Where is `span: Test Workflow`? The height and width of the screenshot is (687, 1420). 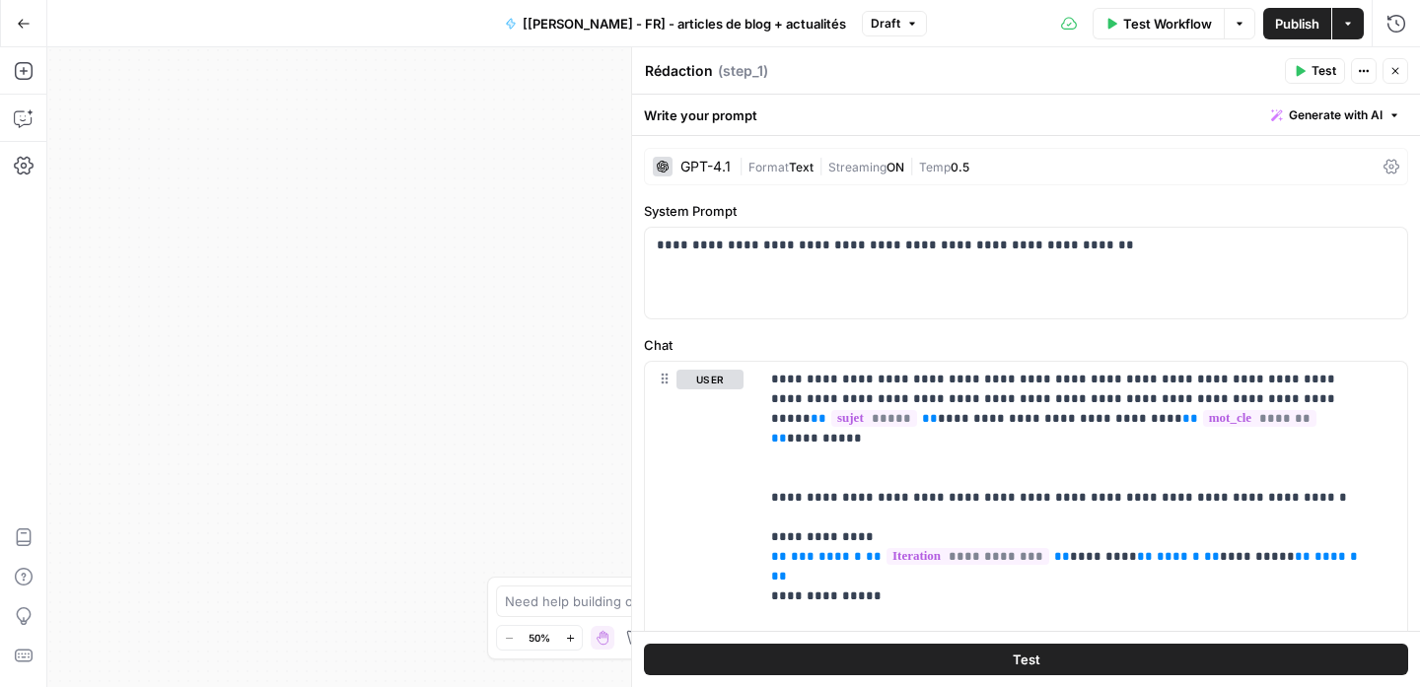 span: Test Workflow is located at coordinates (1167, 24).